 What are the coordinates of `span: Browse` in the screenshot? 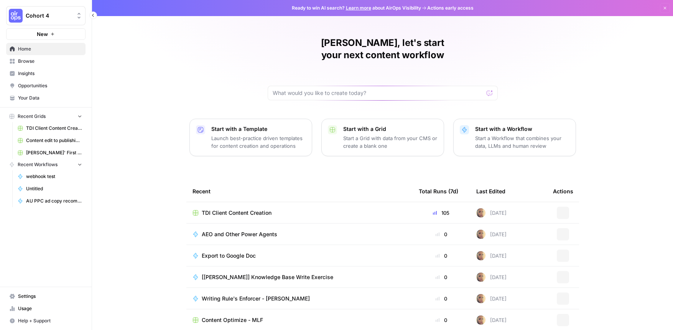 It's located at (50, 61).